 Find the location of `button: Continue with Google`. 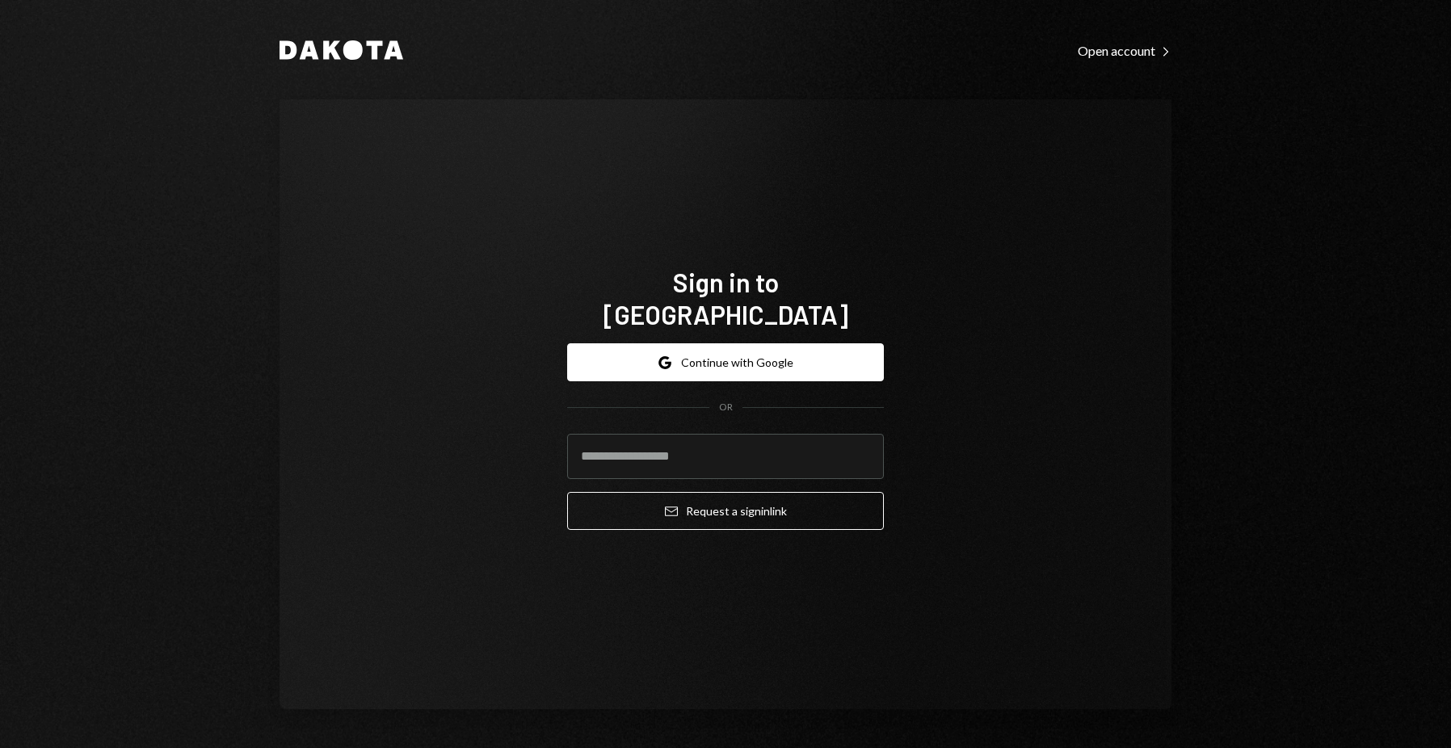

button: Continue with Google is located at coordinates (725, 362).